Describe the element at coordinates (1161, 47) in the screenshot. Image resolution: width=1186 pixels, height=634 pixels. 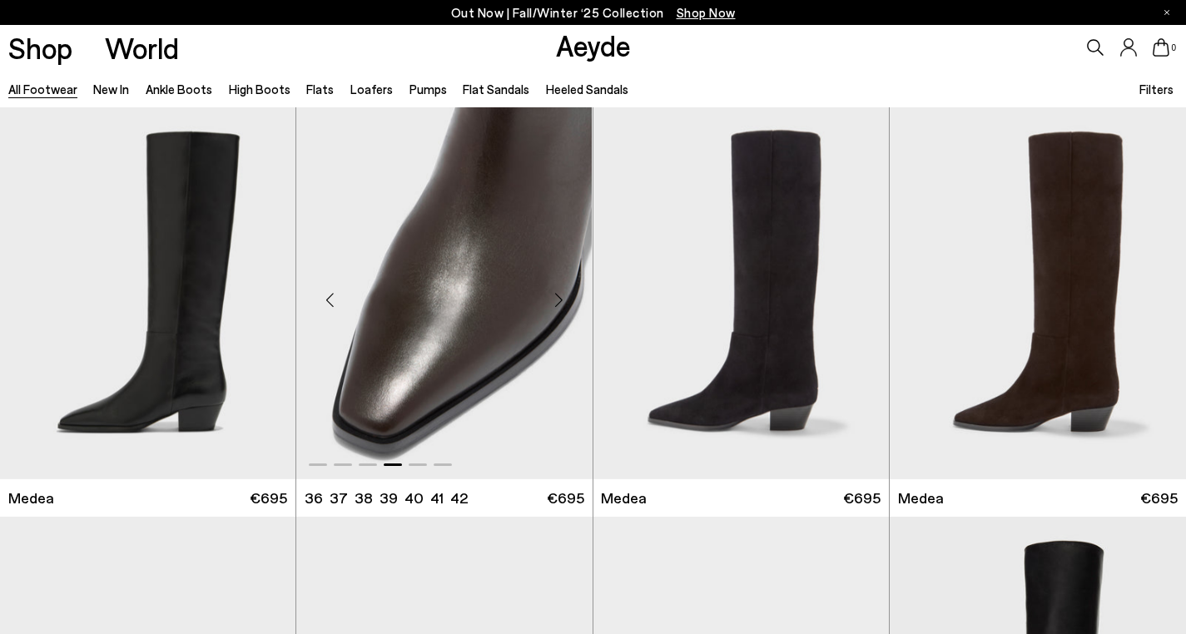
I see `a: 0` at that location.